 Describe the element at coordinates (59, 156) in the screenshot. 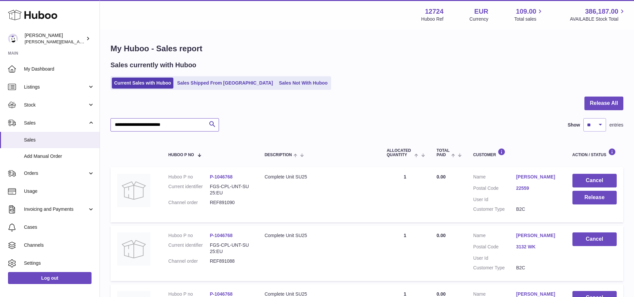

I see `span: Add Manual Order` at that location.